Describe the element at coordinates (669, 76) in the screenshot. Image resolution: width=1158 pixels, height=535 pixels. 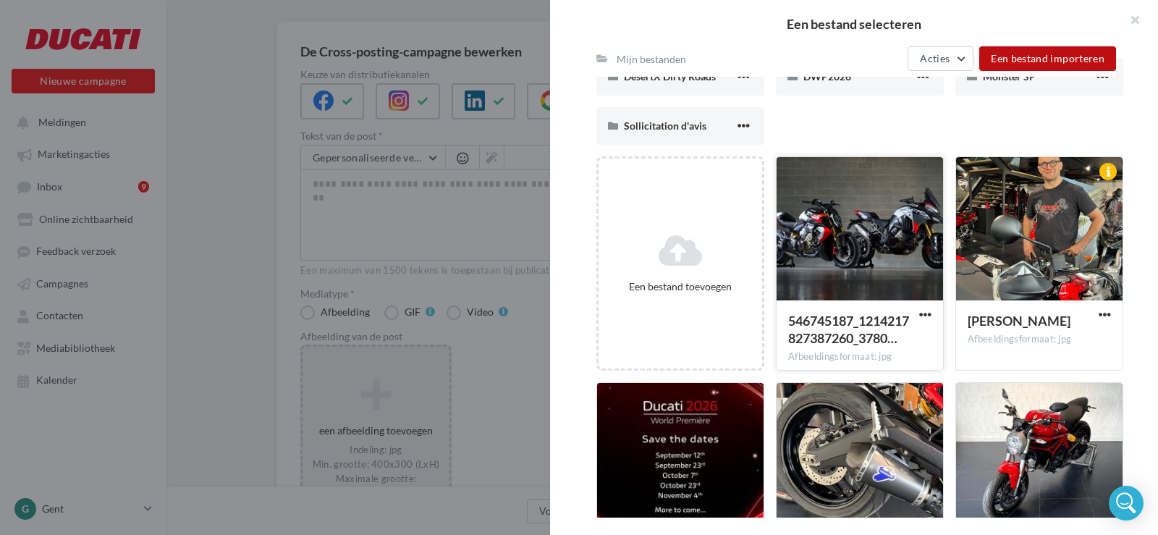
I see `span: DesertX Dirty Roads` at that location.